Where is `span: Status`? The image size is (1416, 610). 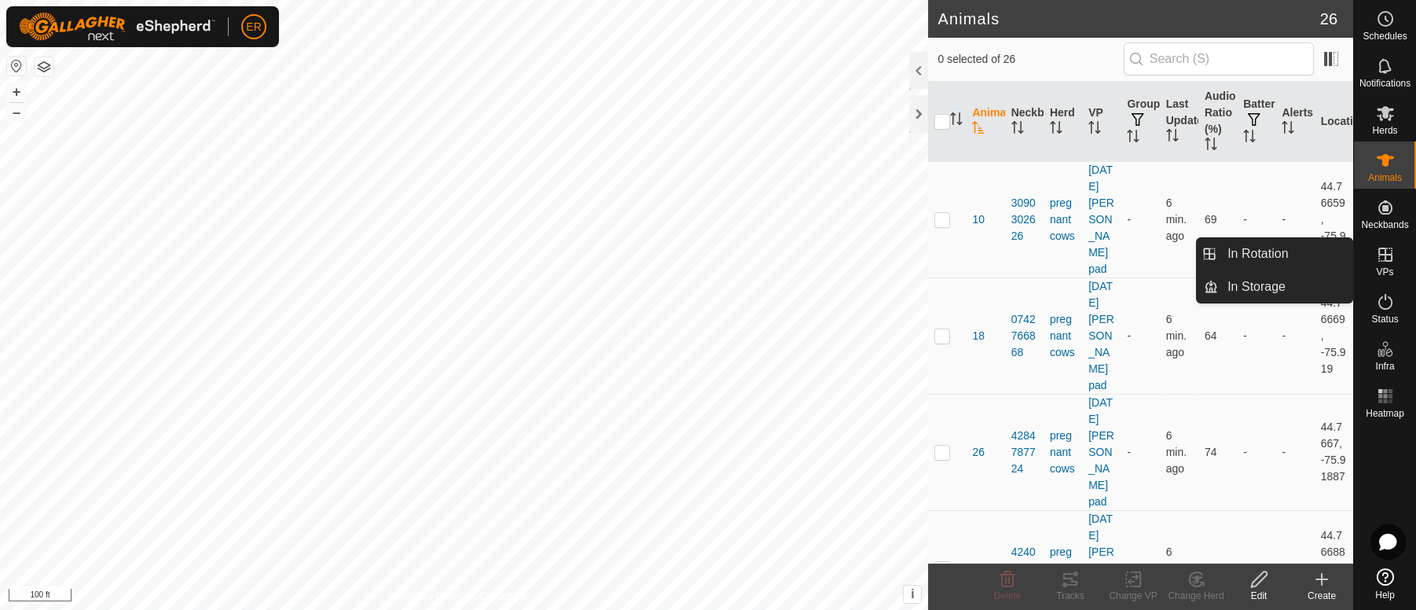
span: Status is located at coordinates (1384, 319).